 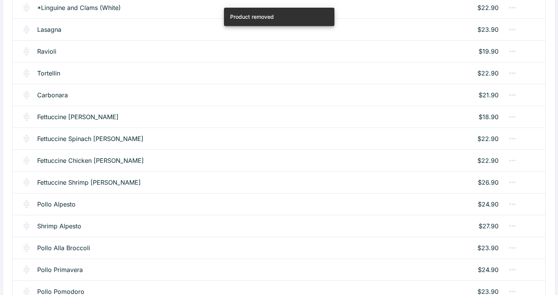 What do you see at coordinates (60, 270) in the screenshot?
I see `a: Pollo Primavera` at bounding box center [60, 270].